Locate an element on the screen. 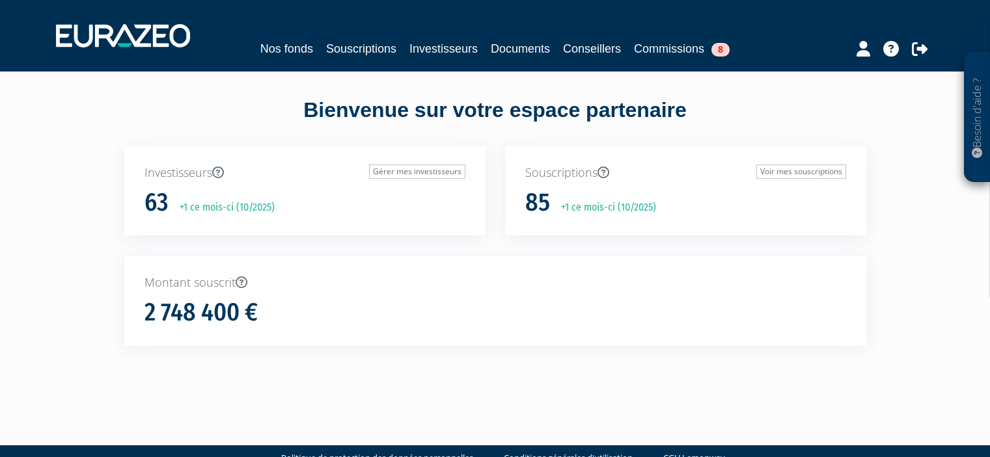 Image resolution: width=990 pixels, height=457 pixels. p: Besoin d'aide ? is located at coordinates (977, 118).